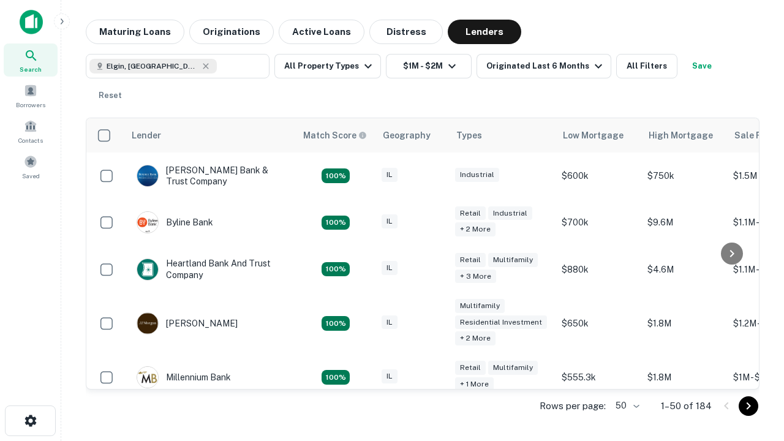  Describe the element at coordinates (210, 269) in the screenshot. I see `div: Heartland Bank And Trust Company` at that location.